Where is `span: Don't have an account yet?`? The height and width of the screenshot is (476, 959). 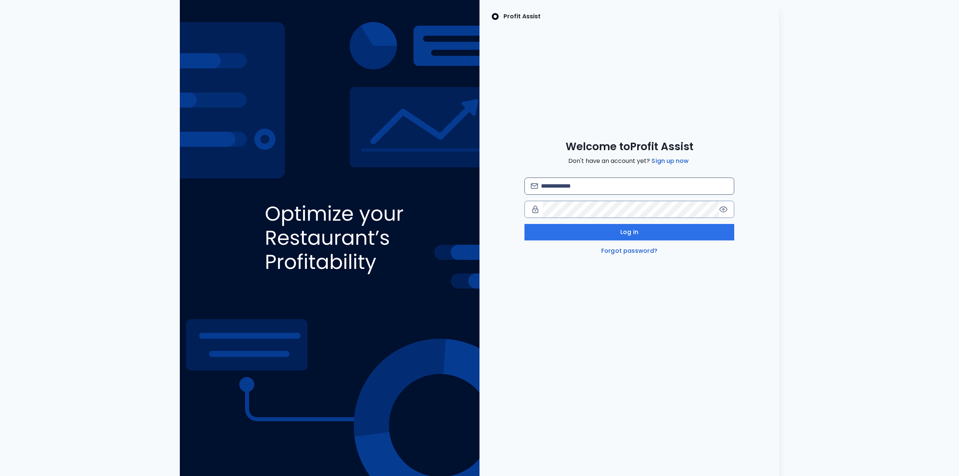 span: Don't have an account yet? is located at coordinates (629, 161).